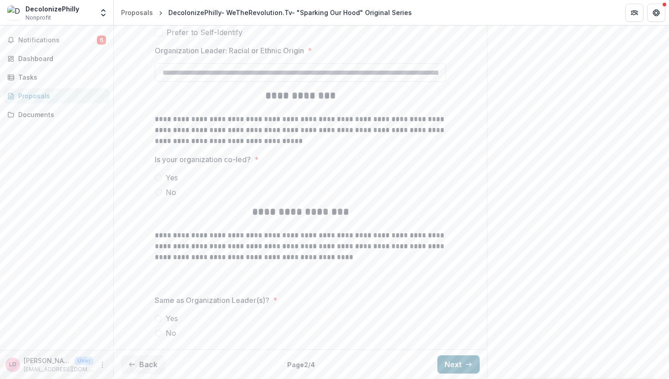 This screenshot has height=379, width=669. What do you see at coordinates (60, 77) in the screenshot?
I see `div: Tasks` at bounding box center [60, 77].